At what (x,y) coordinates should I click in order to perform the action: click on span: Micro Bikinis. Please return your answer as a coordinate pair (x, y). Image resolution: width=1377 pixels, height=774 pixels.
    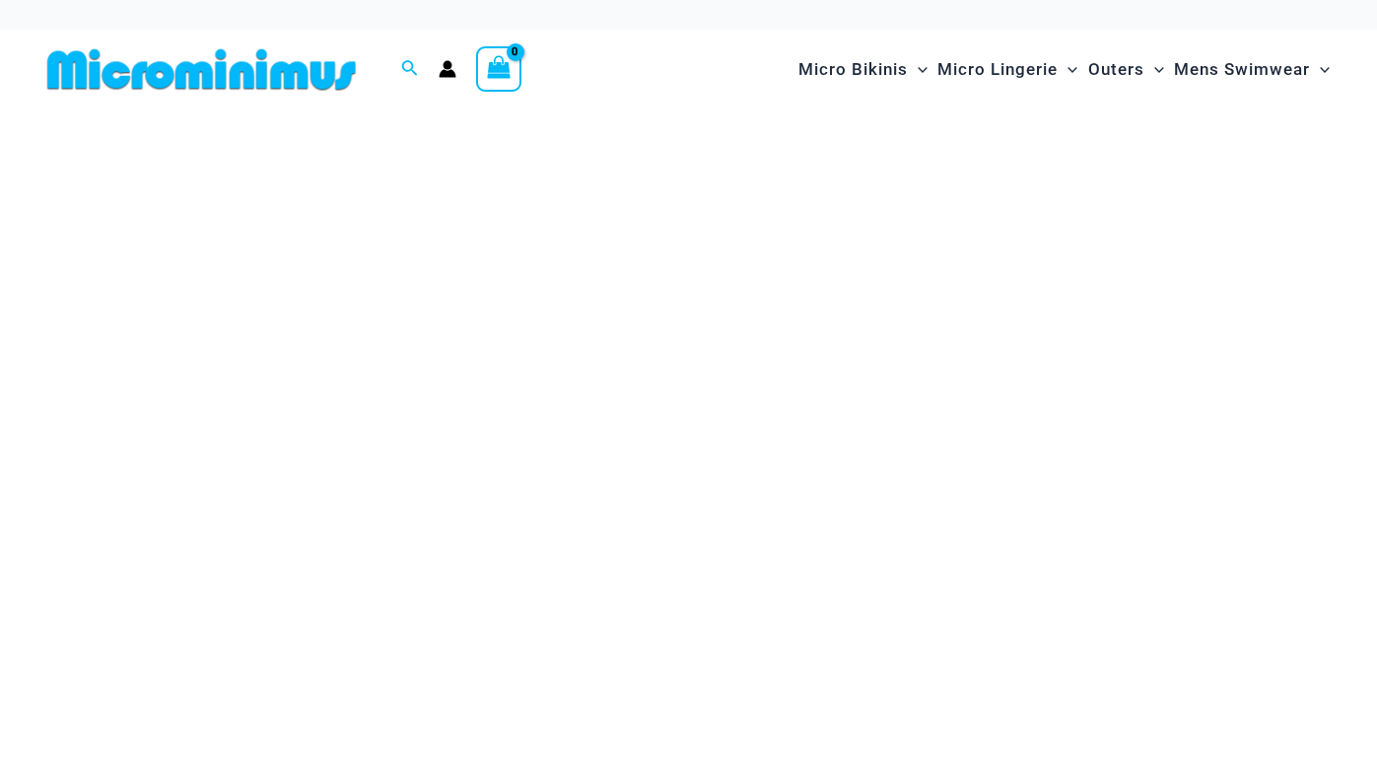
    Looking at the image, I should click on (852, 69).